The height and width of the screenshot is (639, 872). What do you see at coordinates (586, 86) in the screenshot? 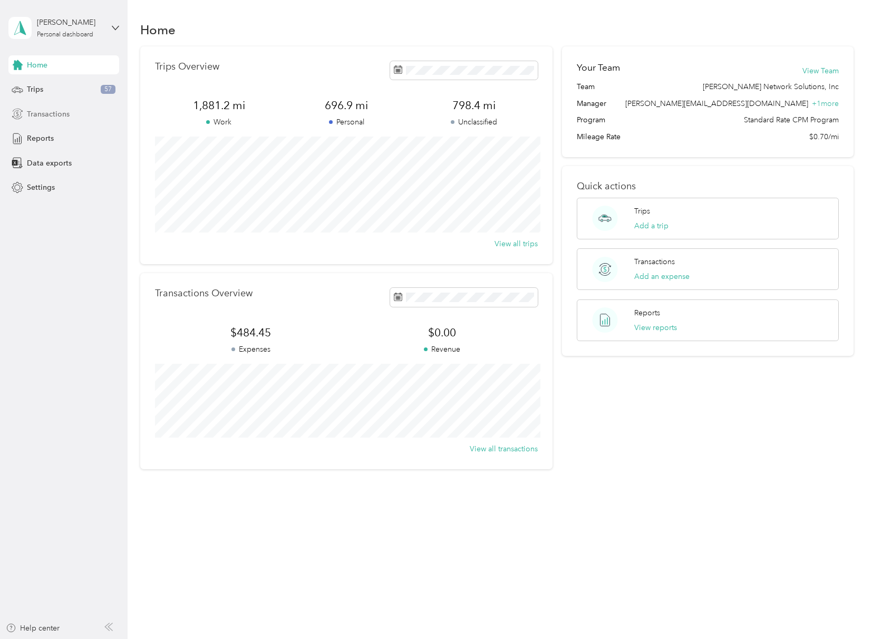
I see `span: Team` at bounding box center [586, 86].